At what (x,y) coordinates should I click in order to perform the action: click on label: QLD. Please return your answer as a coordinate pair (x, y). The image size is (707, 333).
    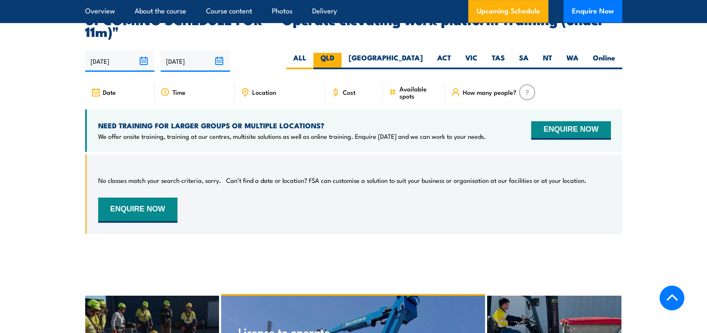
    Looking at the image, I should click on (328, 61).